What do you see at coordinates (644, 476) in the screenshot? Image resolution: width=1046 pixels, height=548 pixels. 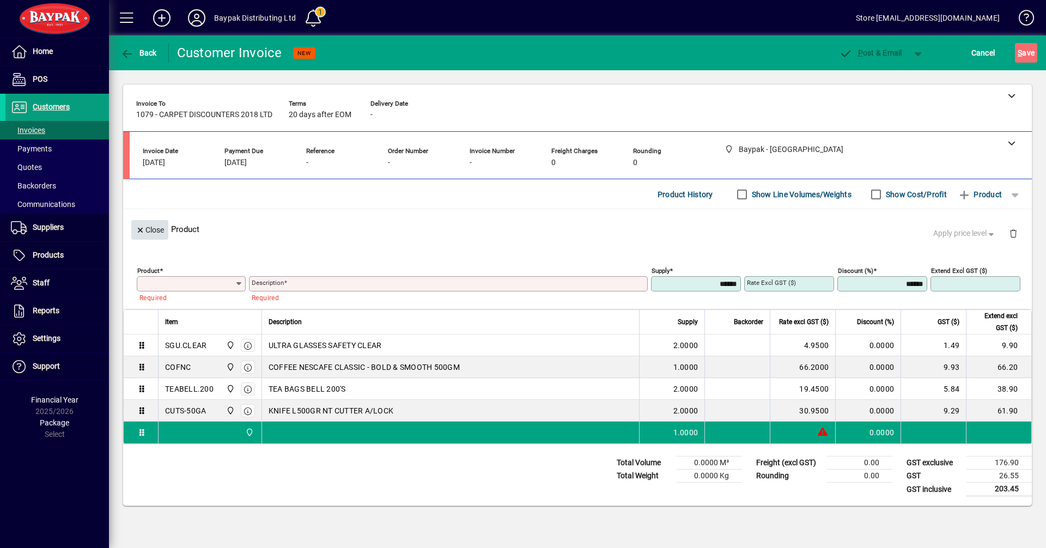 I see `td: Total Weight` at bounding box center [644, 476].